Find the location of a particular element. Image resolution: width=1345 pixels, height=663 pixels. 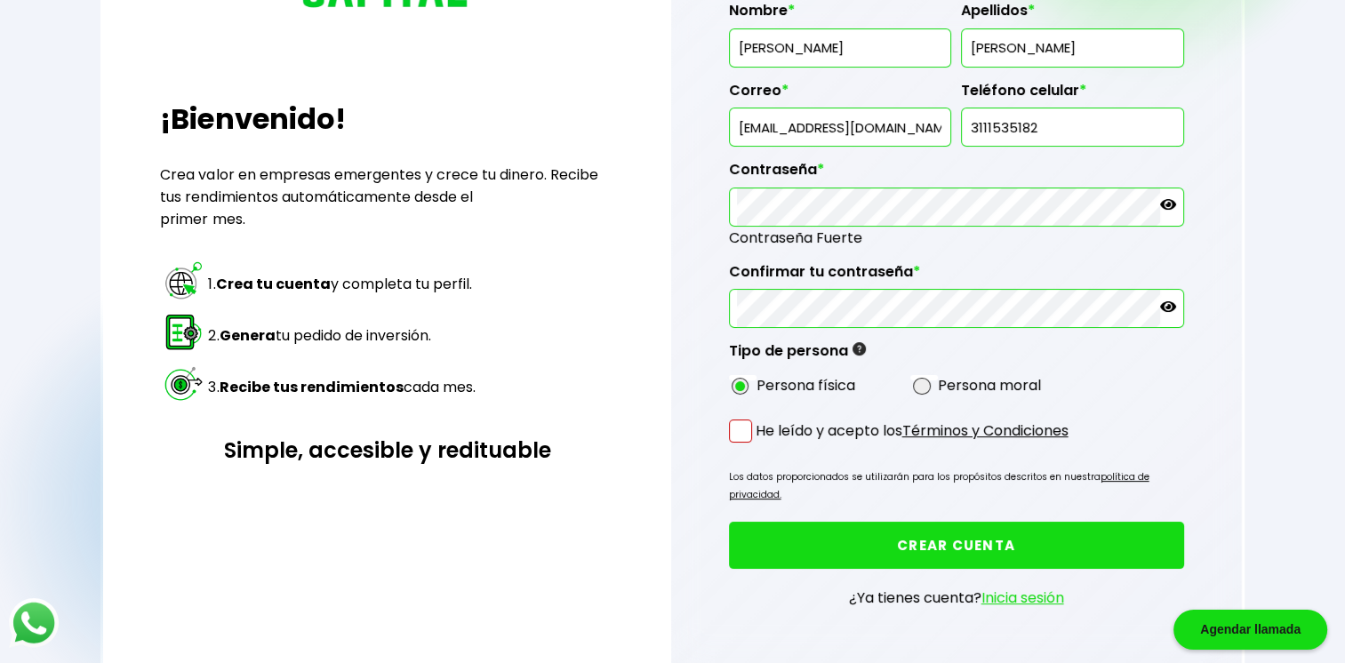

label: Persona física is located at coordinates (805, 385).